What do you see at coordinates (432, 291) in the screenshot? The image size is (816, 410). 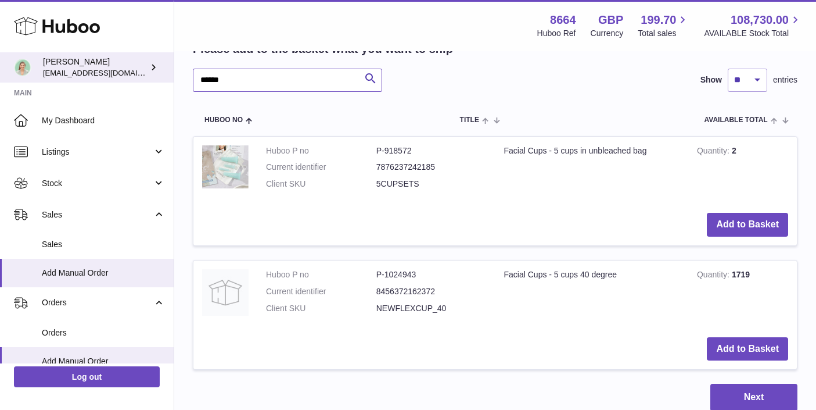 I see `dd: 8456372162372` at bounding box center [432, 291].